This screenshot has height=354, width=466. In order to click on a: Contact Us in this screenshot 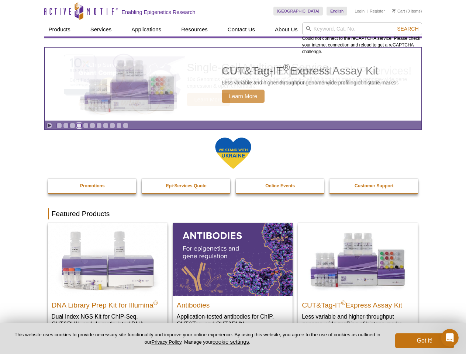, I will do `click(241, 30)`.